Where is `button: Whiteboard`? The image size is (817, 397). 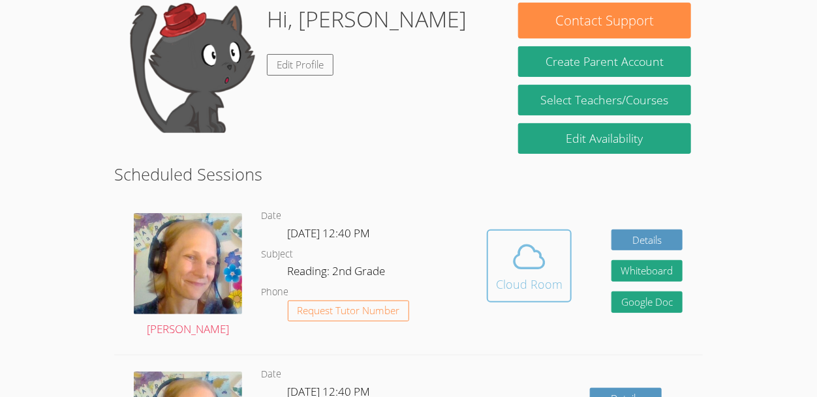
button: Whiteboard is located at coordinates (647, 271).